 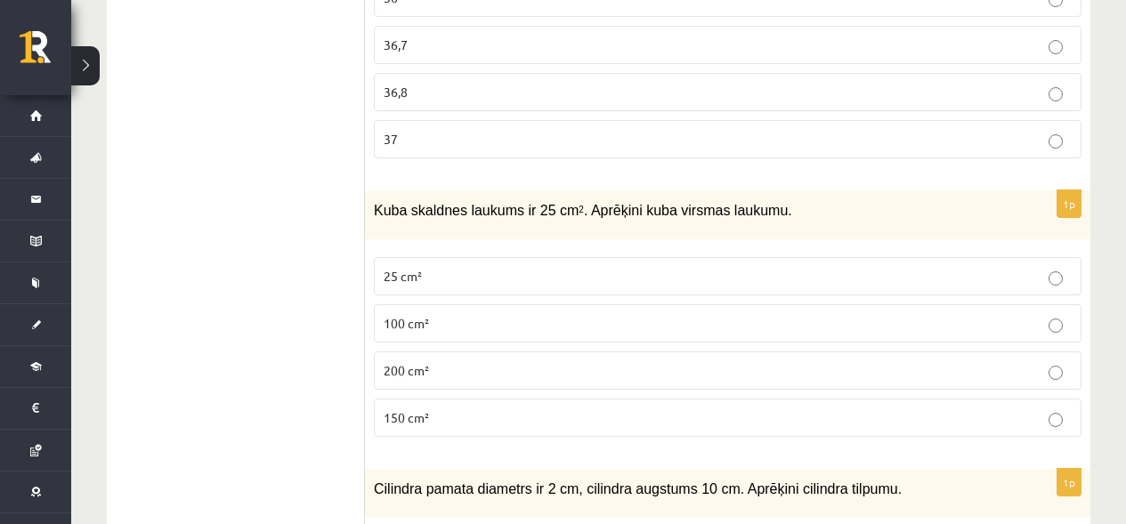 What do you see at coordinates (402, 276) in the screenshot?
I see `span: 25 cm²` at bounding box center [402, 276].